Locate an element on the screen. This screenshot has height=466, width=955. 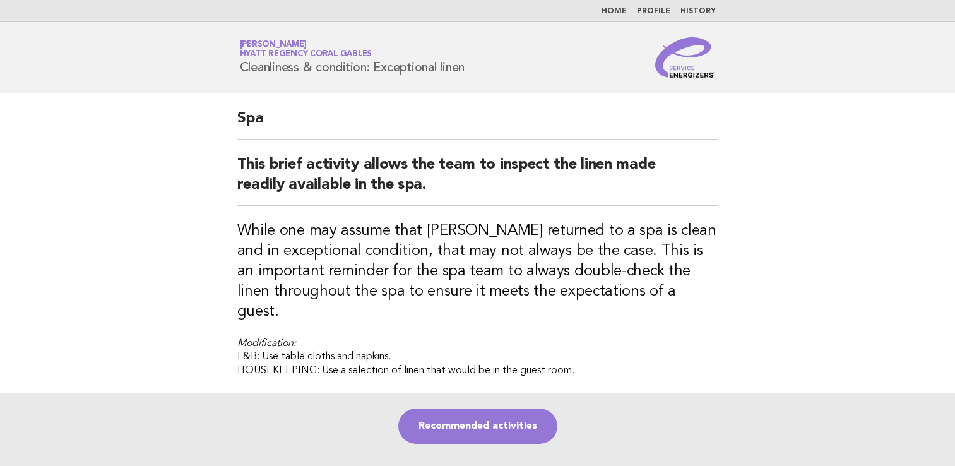
h2: Spa is located at coordinates (478, 124).